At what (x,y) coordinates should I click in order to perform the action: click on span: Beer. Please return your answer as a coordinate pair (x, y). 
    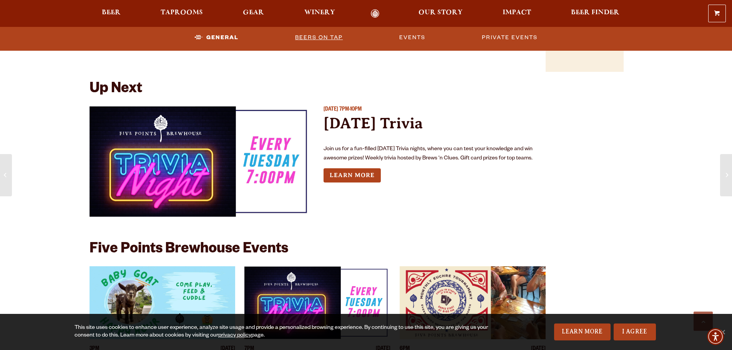
    Looking at the image, I should click on (111, 13).